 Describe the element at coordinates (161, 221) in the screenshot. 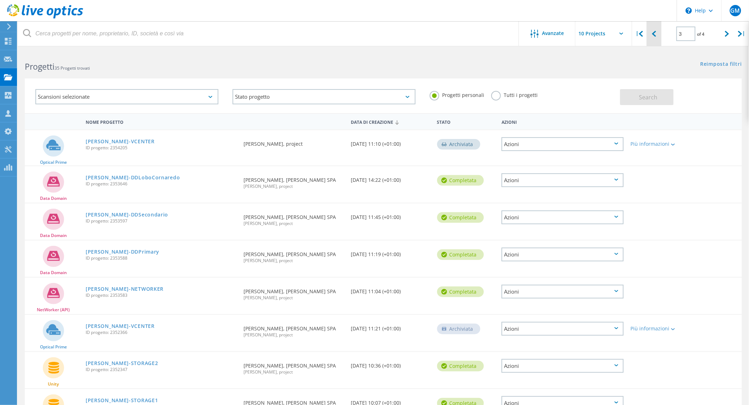

I see `span: ID progetto: 2353597` at that location.